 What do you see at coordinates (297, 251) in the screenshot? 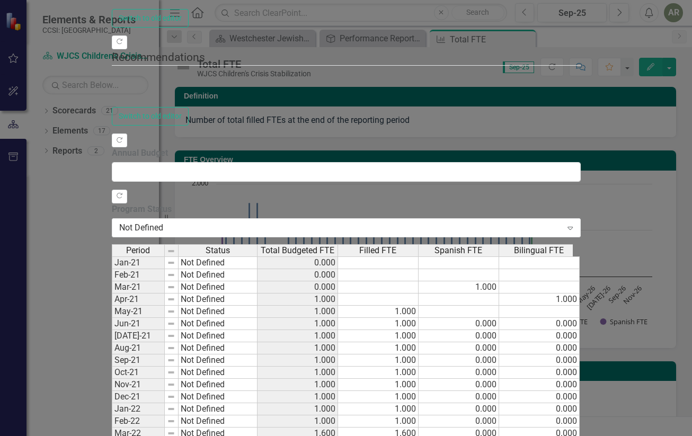
I see `span: Total Budgeted FTE` at bounding box center [297, 251].